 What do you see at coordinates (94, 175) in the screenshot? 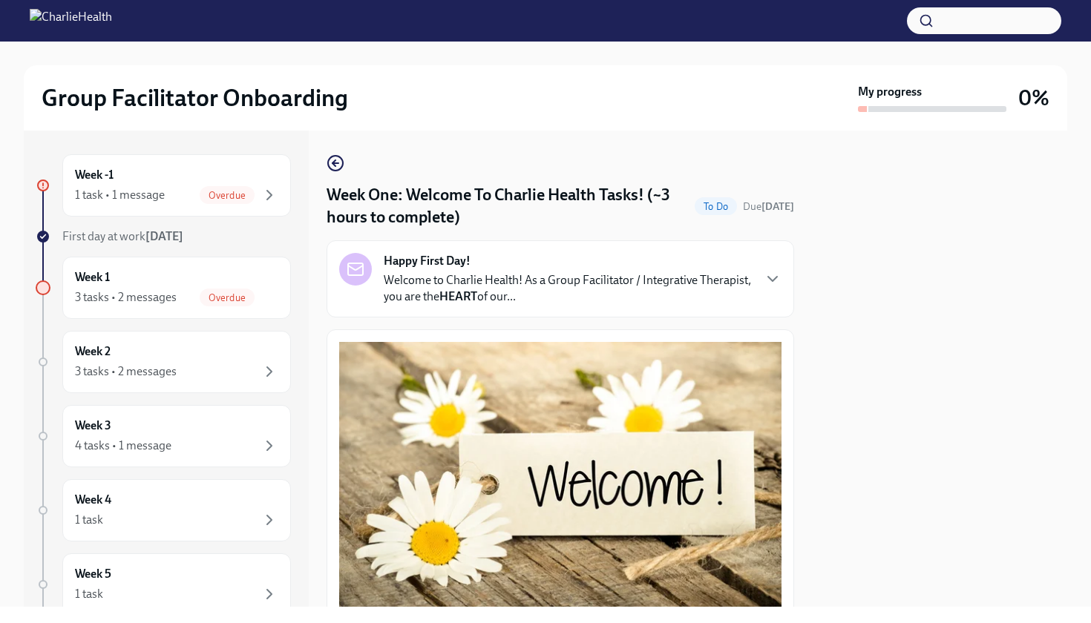
I see `h6: Week -1` at bounding box center [94, 175].